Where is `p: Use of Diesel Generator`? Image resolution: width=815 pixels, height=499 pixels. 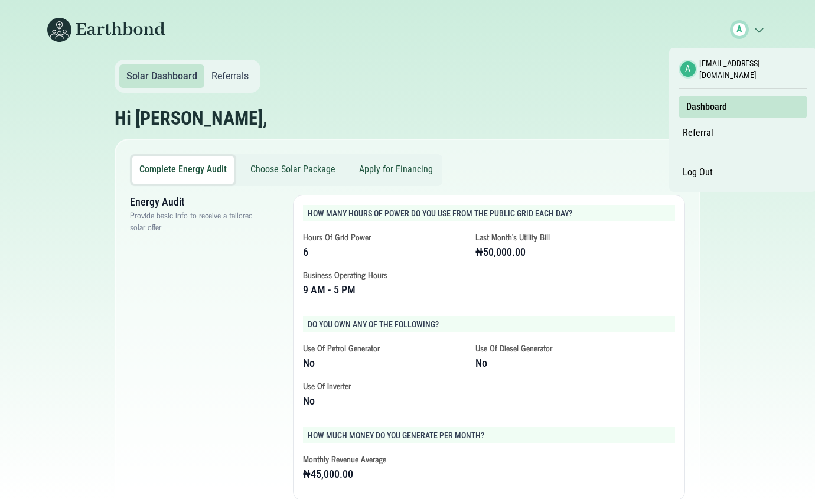 p: Use of Diesel Generator is located at coordinates (557, 348).